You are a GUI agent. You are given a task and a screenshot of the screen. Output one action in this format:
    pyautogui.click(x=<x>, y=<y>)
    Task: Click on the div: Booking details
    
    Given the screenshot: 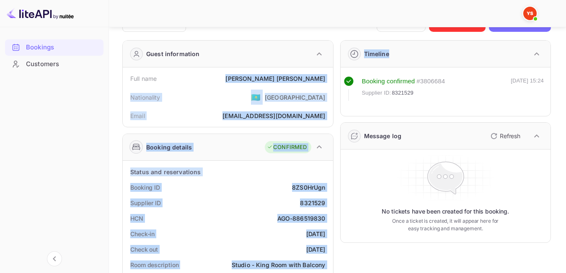 What is the action you would take?
    pyautogui.click(x=169, y=147)
    